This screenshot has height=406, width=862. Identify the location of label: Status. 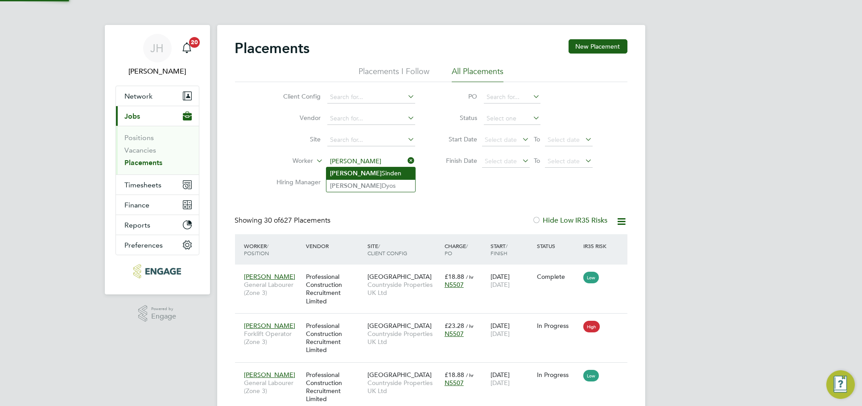
(457, 118).